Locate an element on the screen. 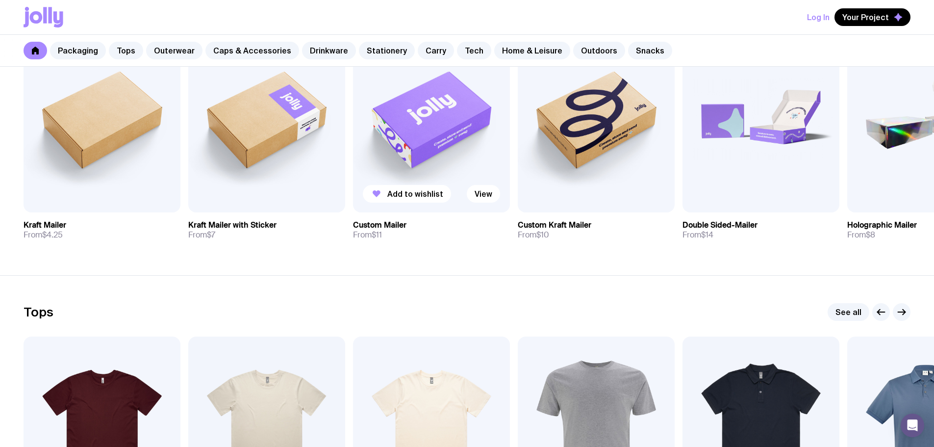 The image size is (934, 447). a: See all is located at coordinates (849, 312).